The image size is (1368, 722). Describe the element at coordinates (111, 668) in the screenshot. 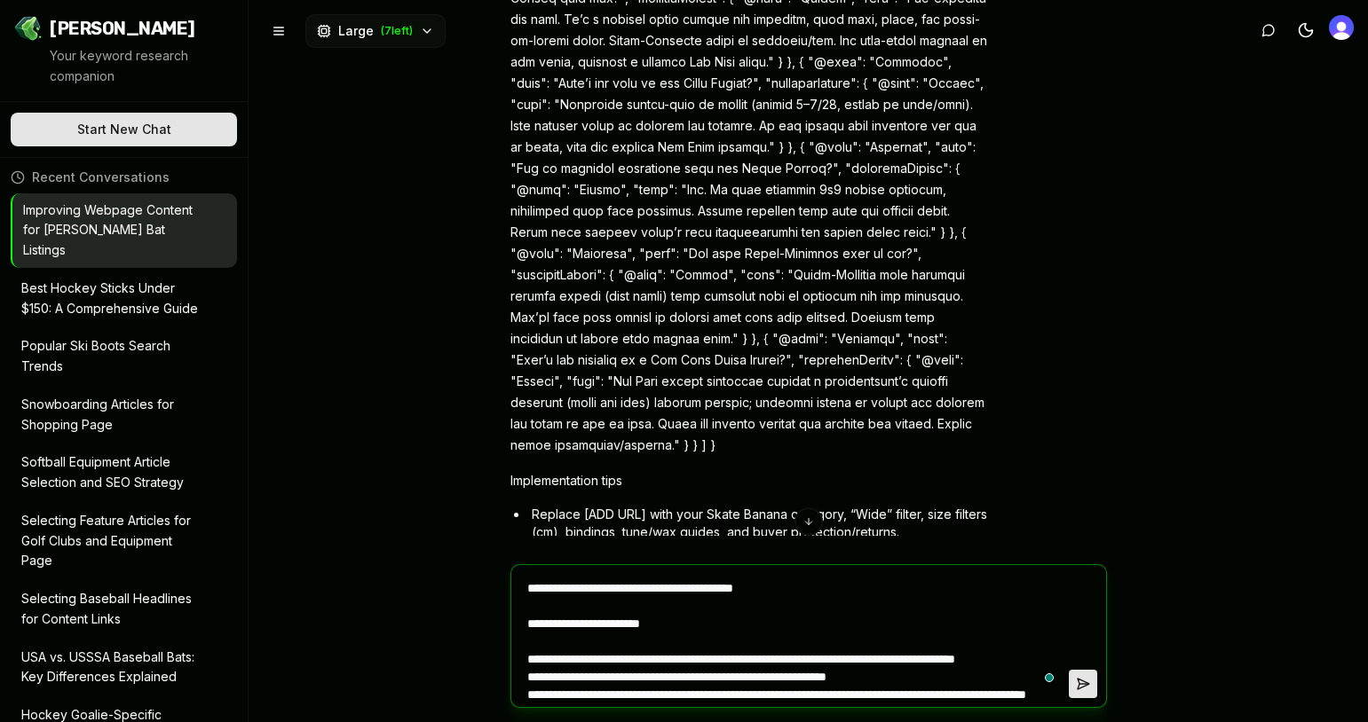

I see `p: USA vs. USSSA Baseball Bats: Key Differences Explained` at that location.